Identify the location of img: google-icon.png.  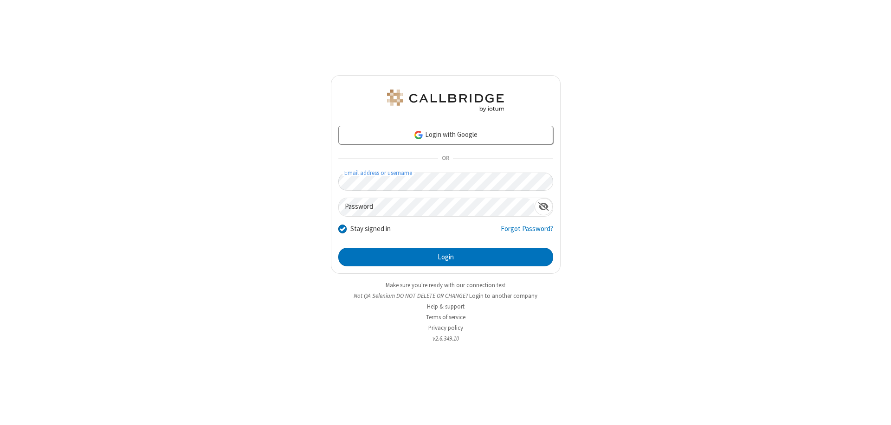
(419, 135).